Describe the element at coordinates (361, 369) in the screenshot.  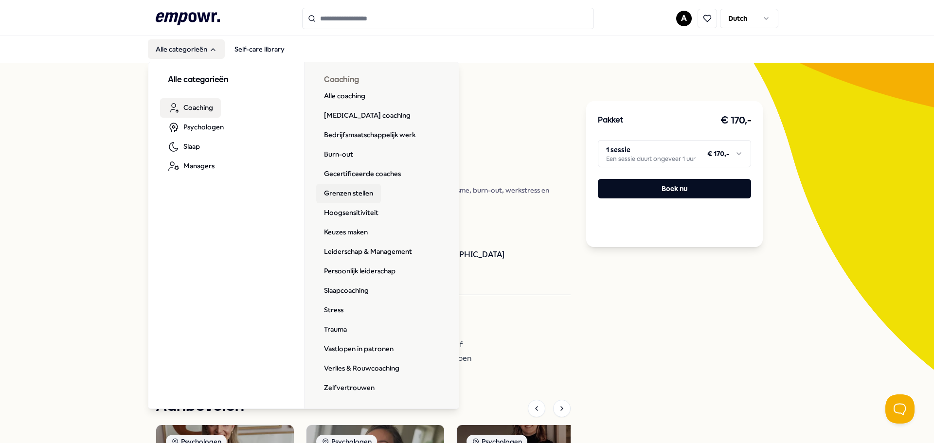
I see `a: Verlies & Rouwcoaching` at that location.